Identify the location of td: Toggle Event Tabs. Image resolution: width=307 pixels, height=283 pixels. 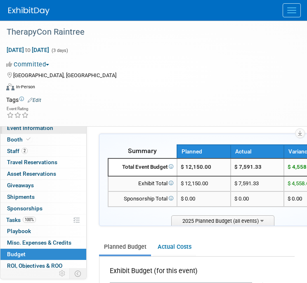
(78, 273).